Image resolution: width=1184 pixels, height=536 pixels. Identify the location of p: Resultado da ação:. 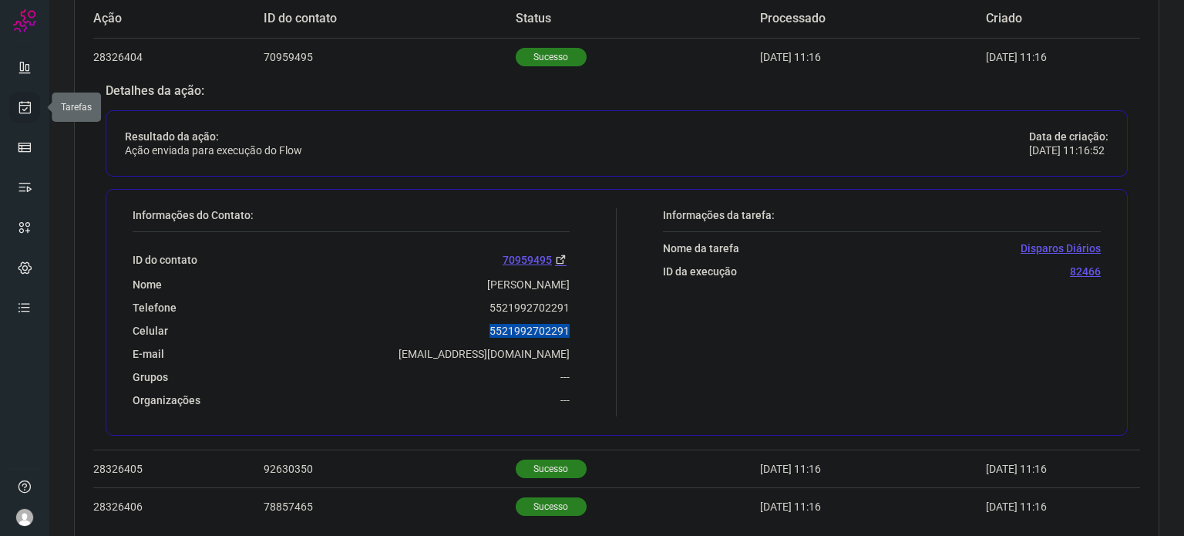
(213, 136).